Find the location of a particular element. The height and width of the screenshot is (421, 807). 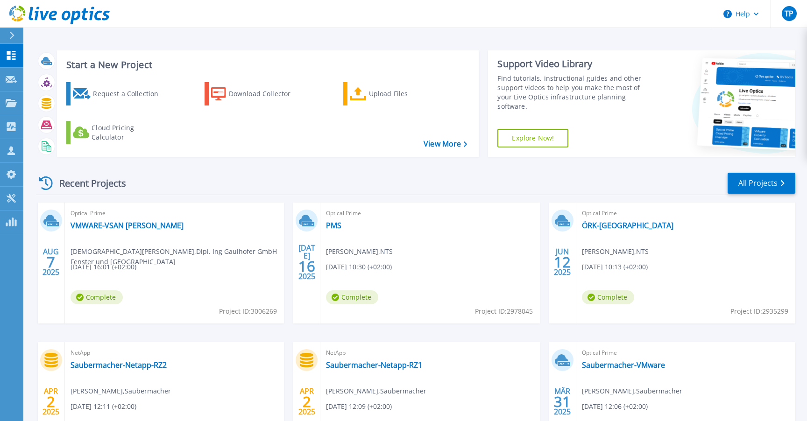

a: Explore Now! is located at coordinates (533, 138).